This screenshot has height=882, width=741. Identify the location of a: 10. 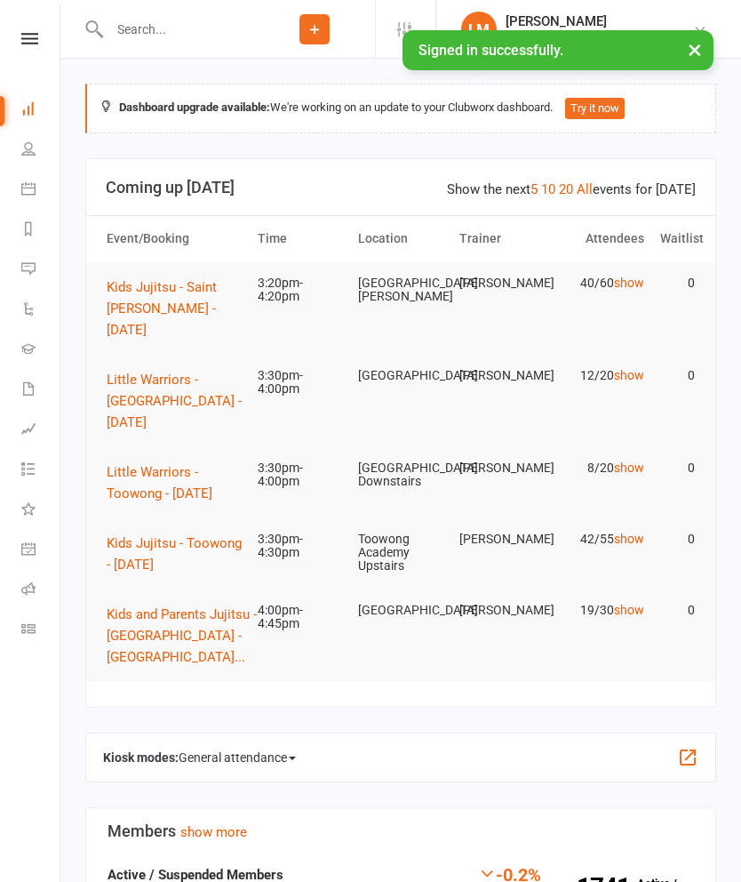
(548, 189).